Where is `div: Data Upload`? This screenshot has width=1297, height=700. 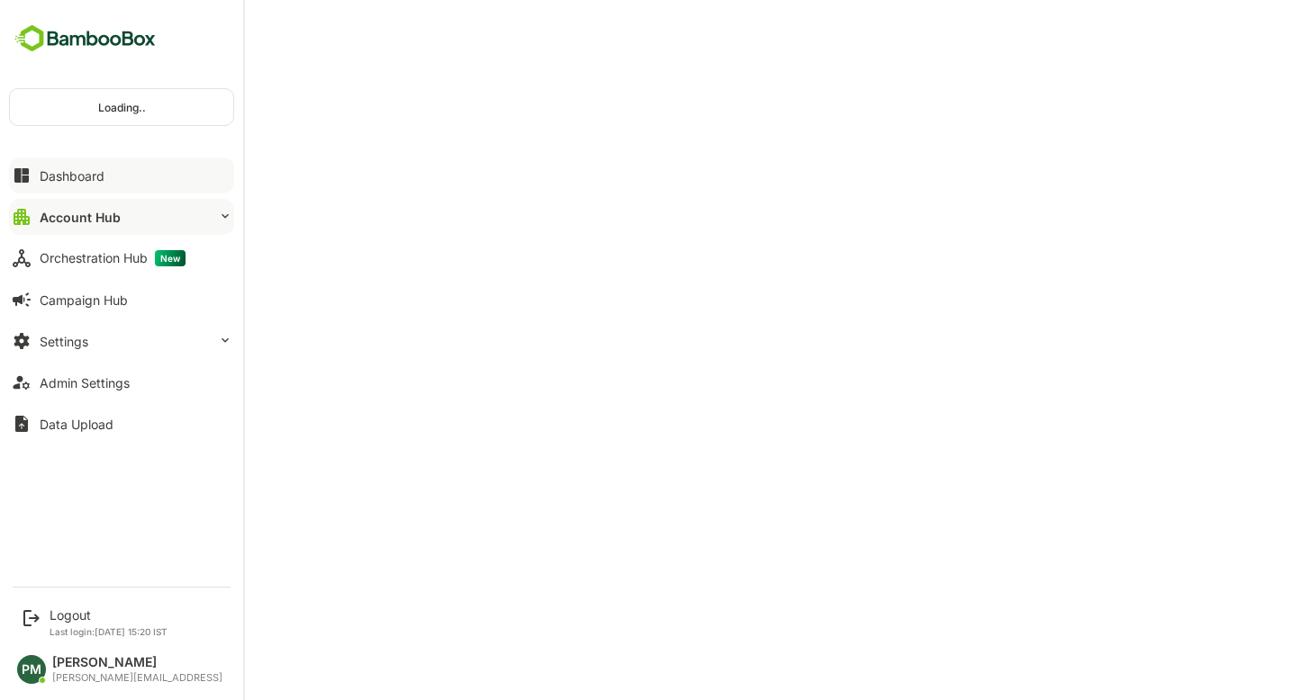 div: Data Upload is located at coordinates (77, 424).